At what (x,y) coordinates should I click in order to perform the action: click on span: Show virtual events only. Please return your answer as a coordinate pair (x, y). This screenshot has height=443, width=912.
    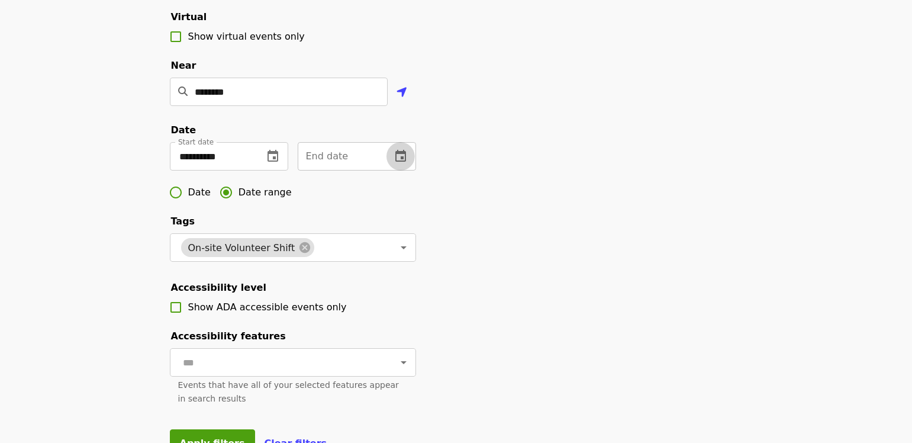
    Looking at the image, I should click on (246, 36).